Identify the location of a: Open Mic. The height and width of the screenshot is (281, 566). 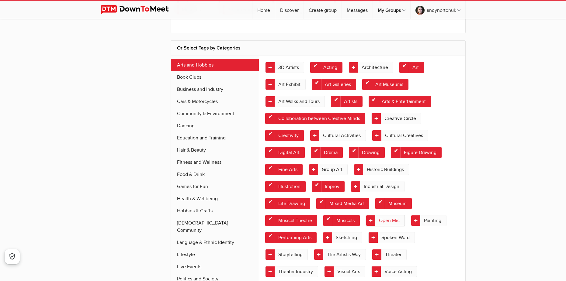
(385, 221).